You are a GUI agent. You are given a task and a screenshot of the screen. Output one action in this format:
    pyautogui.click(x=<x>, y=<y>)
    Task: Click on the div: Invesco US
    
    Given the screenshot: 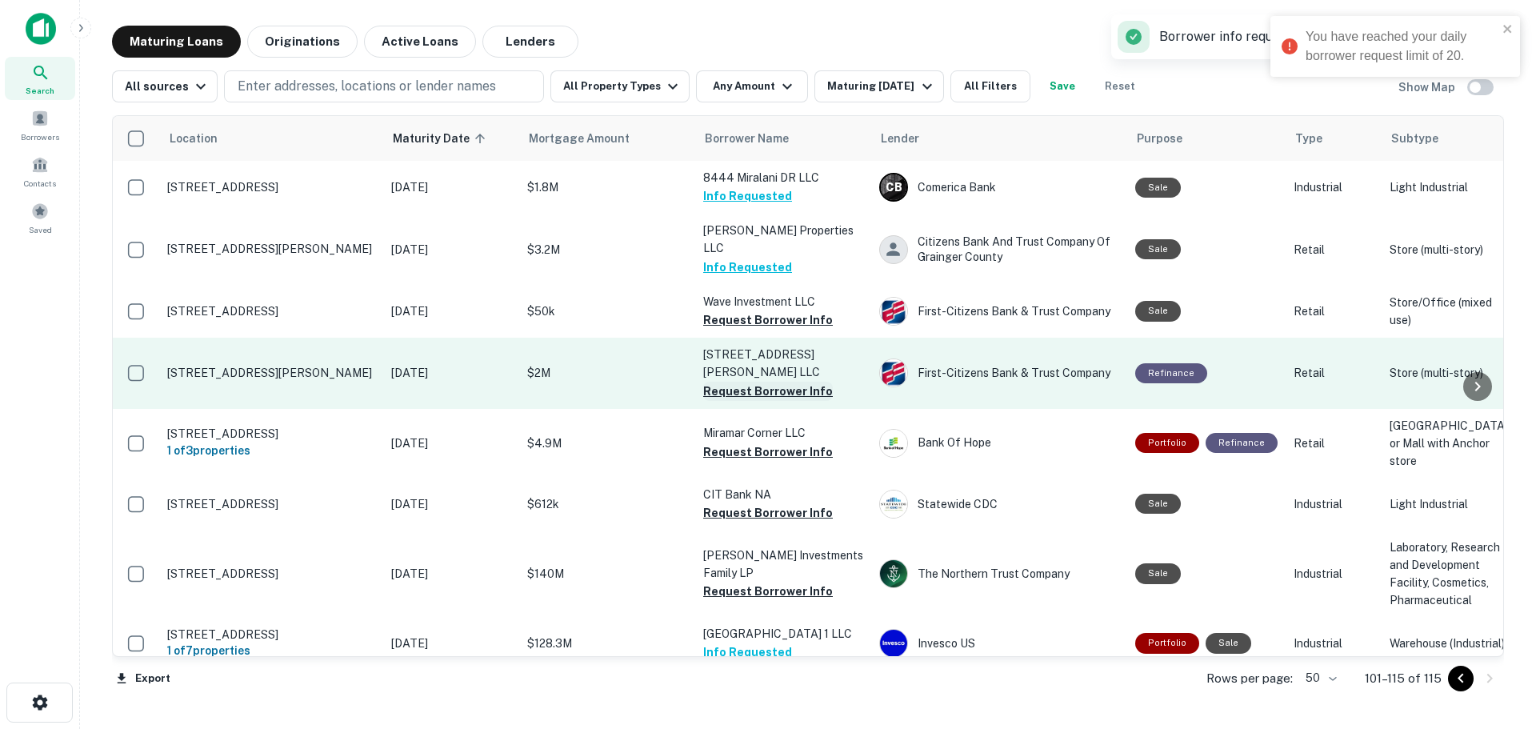 What is the action you would take?
    pyautogui.click(x=999, y=643)
    